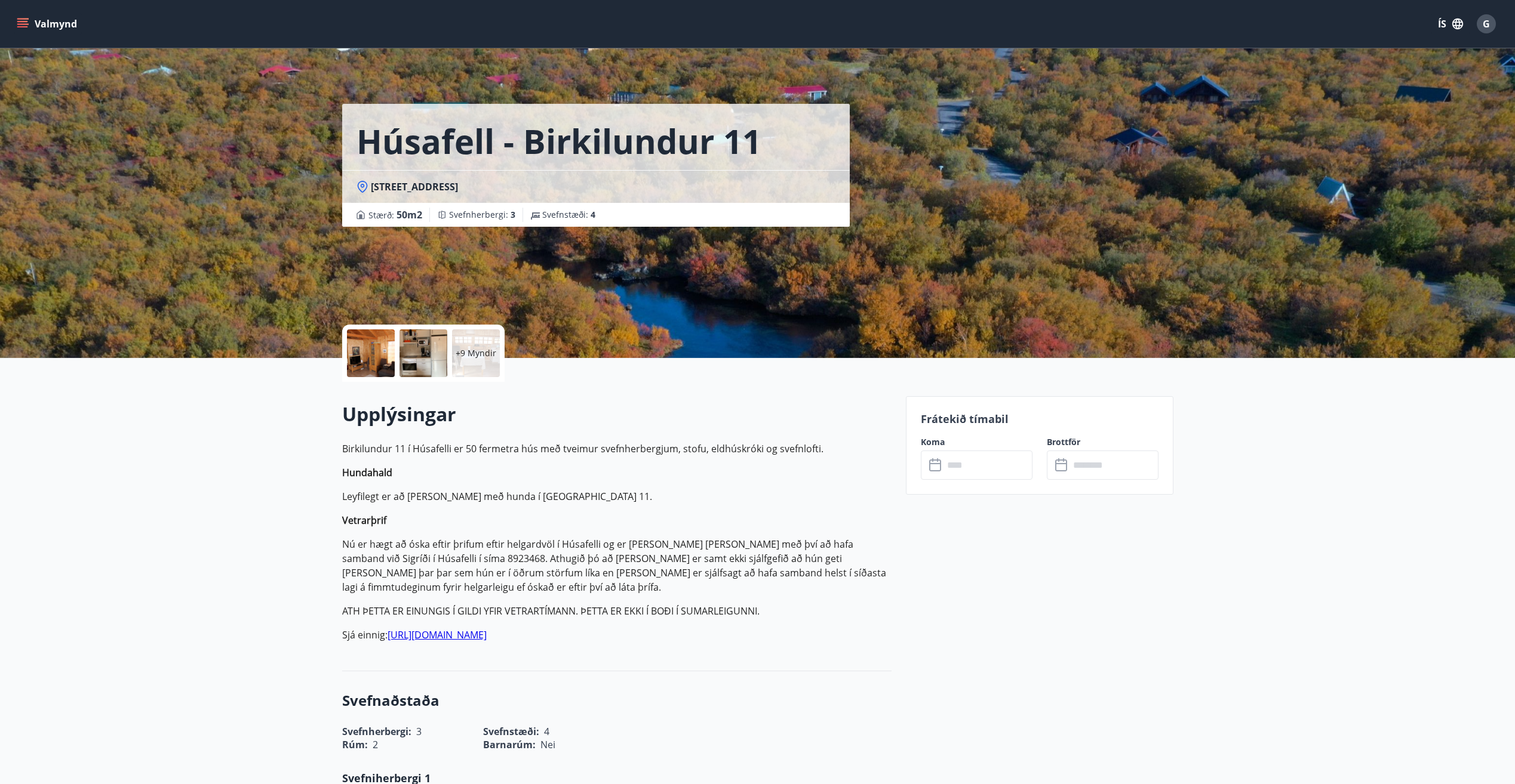 The width and height of the screenshot is (1515, 784). I want to click on label: Brottför, so click(1102, 442).